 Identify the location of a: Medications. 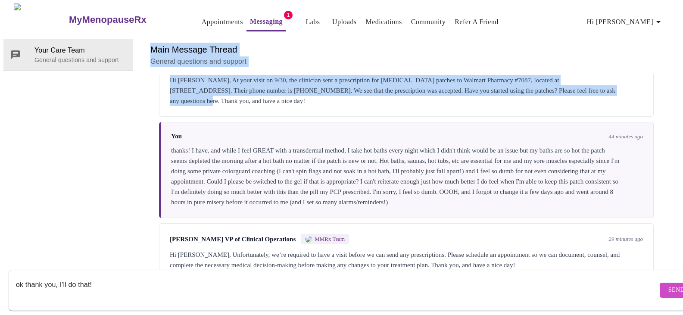
(384, 22).